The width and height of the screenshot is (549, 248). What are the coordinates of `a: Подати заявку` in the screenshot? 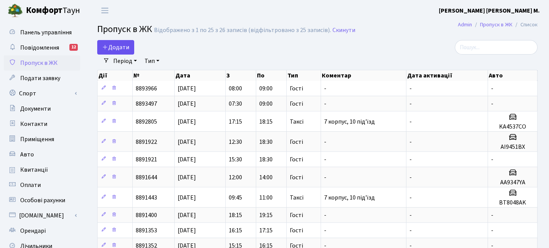 It's located at (42, 78).